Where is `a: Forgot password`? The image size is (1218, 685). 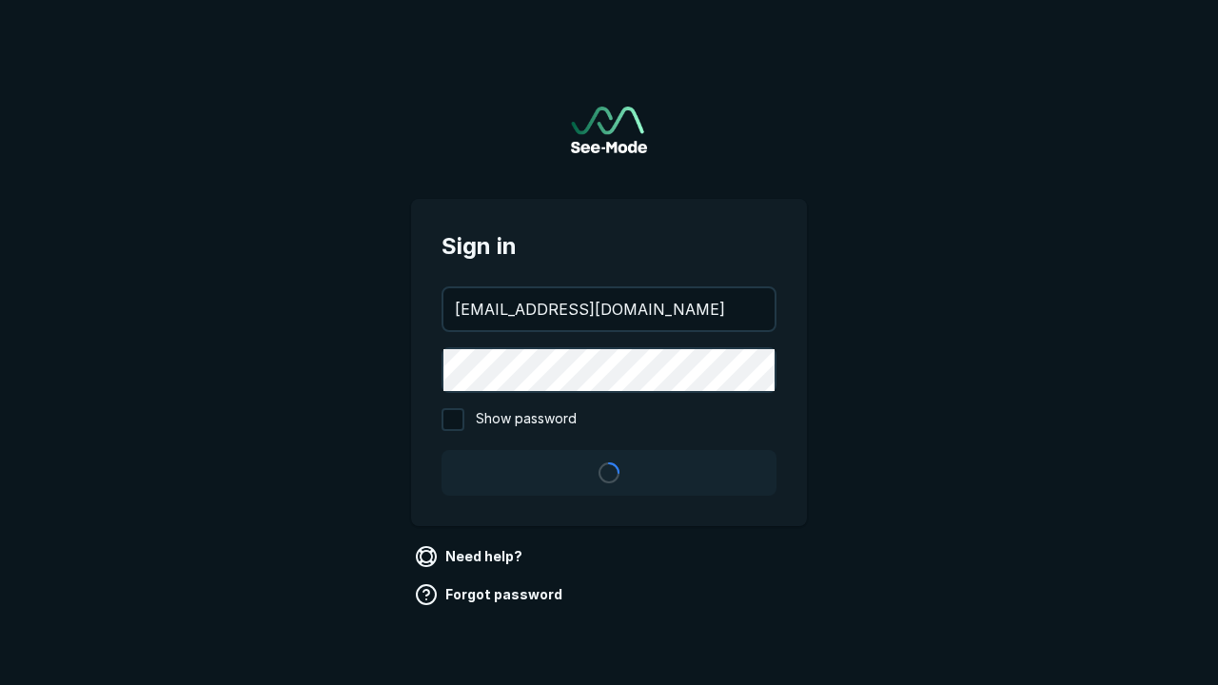
a: Forgot password is located at coordinates (490, 595).